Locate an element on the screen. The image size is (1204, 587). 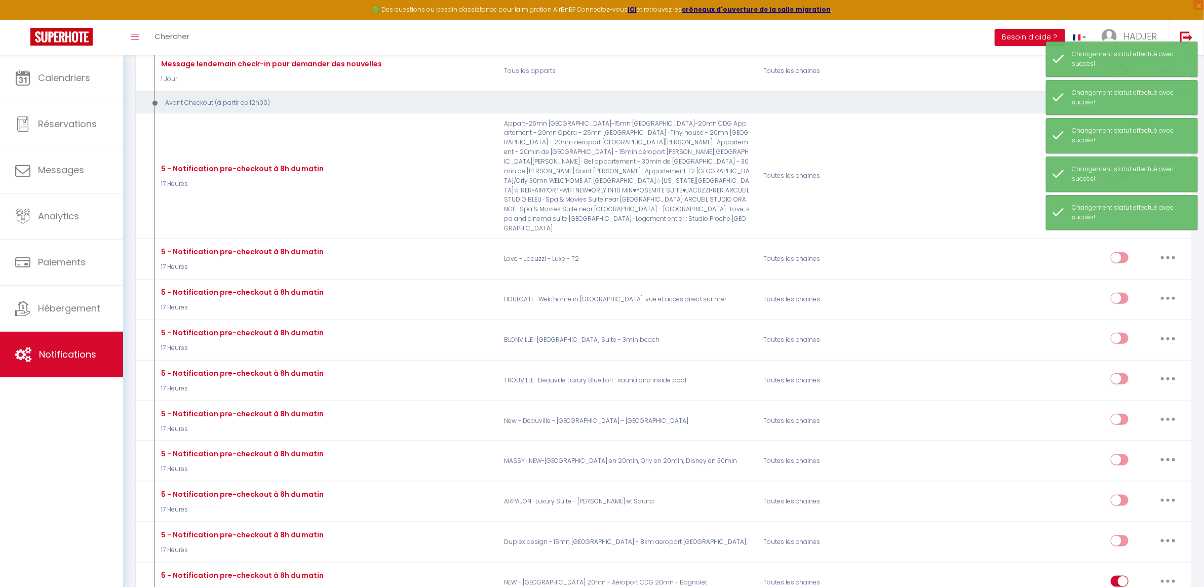
button: Besoin d'aide ? is located at coordinates (1030, 37).